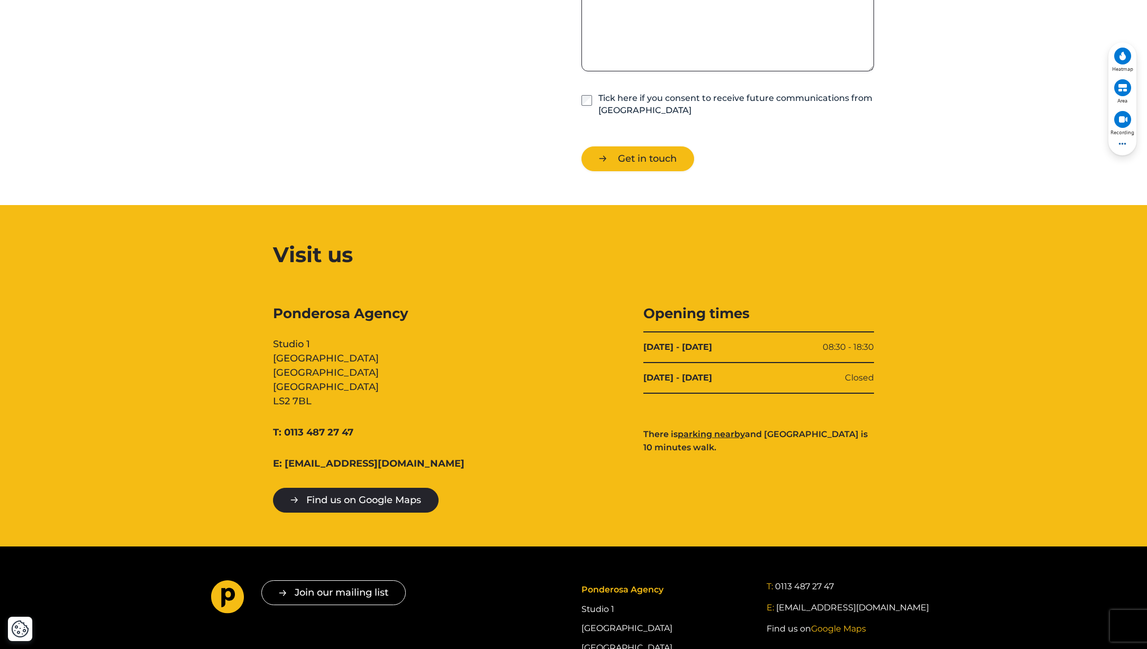 Image resolution: width=1147 pixels, height=649 pixels. Describe the element at coordinates (1122, 132) in the screenshot. I see `span: Recording` at that location.